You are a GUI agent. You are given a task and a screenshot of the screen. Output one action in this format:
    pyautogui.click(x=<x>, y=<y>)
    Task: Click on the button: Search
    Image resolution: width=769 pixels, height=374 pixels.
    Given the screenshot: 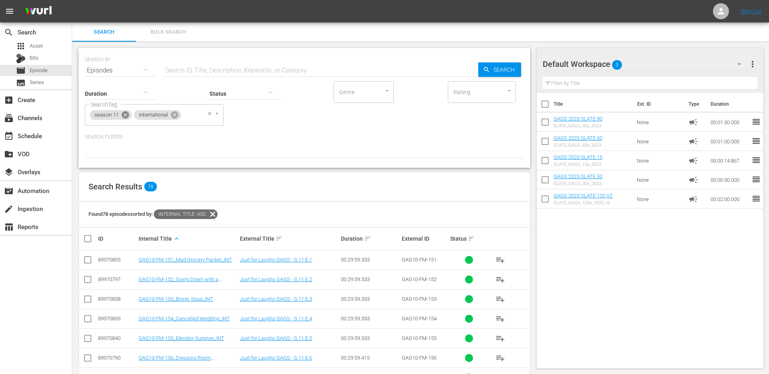 What is the action you would take?
    pyautogui.click(x=499, y=70)
    